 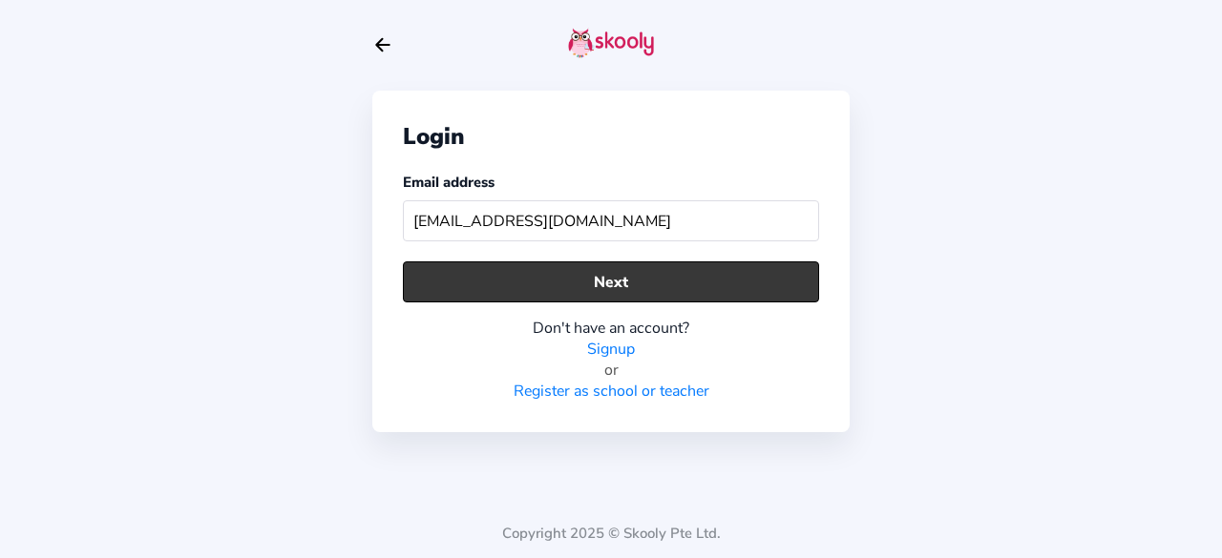 I want to click on label: Email address, so click(x=449, y=182).